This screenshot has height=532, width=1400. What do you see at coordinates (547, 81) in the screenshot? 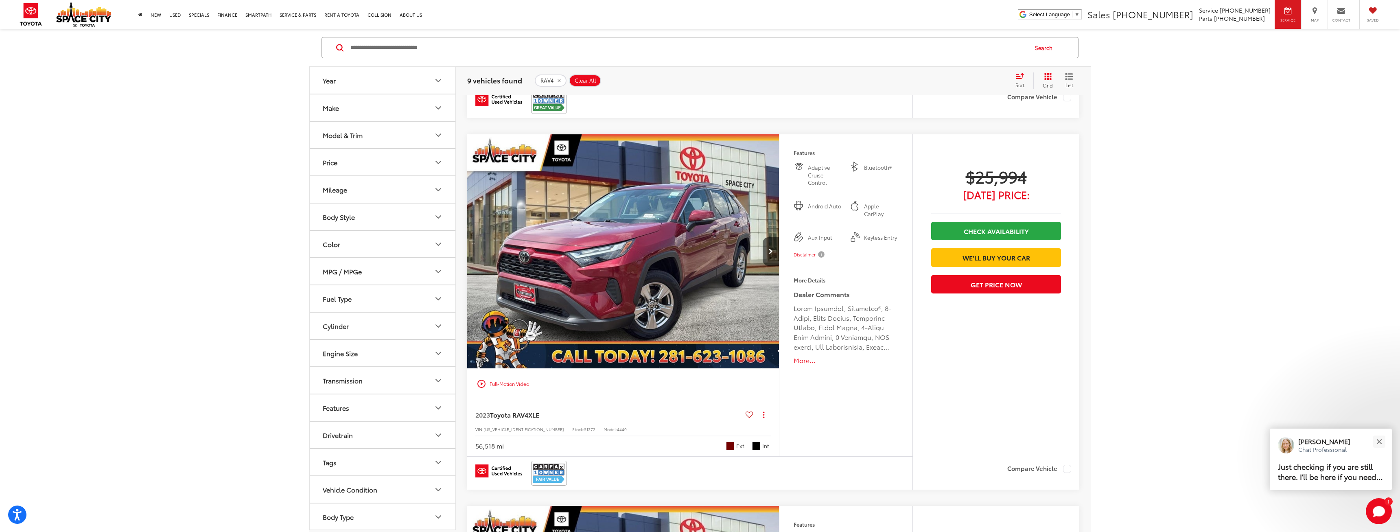
I see `span: RAV4` at bounding box center [547, 81].